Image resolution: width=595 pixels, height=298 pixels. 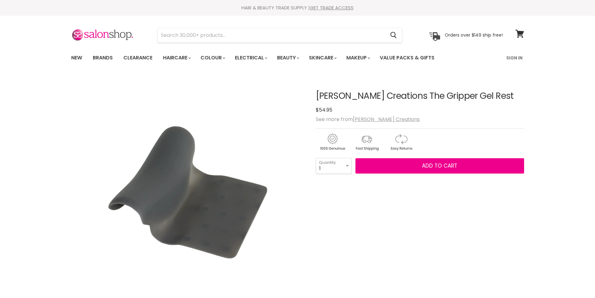 What do you see at coordinates (323, 58) in the screenshot?
I see `a: Skincare` at bounding box center [323, 58].